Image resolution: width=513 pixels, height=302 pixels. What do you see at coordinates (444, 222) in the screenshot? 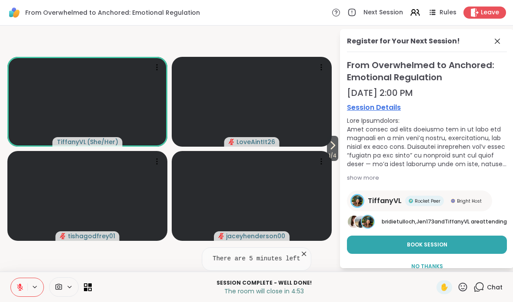
I see `p: are attending` at bounding box center [444, 222].